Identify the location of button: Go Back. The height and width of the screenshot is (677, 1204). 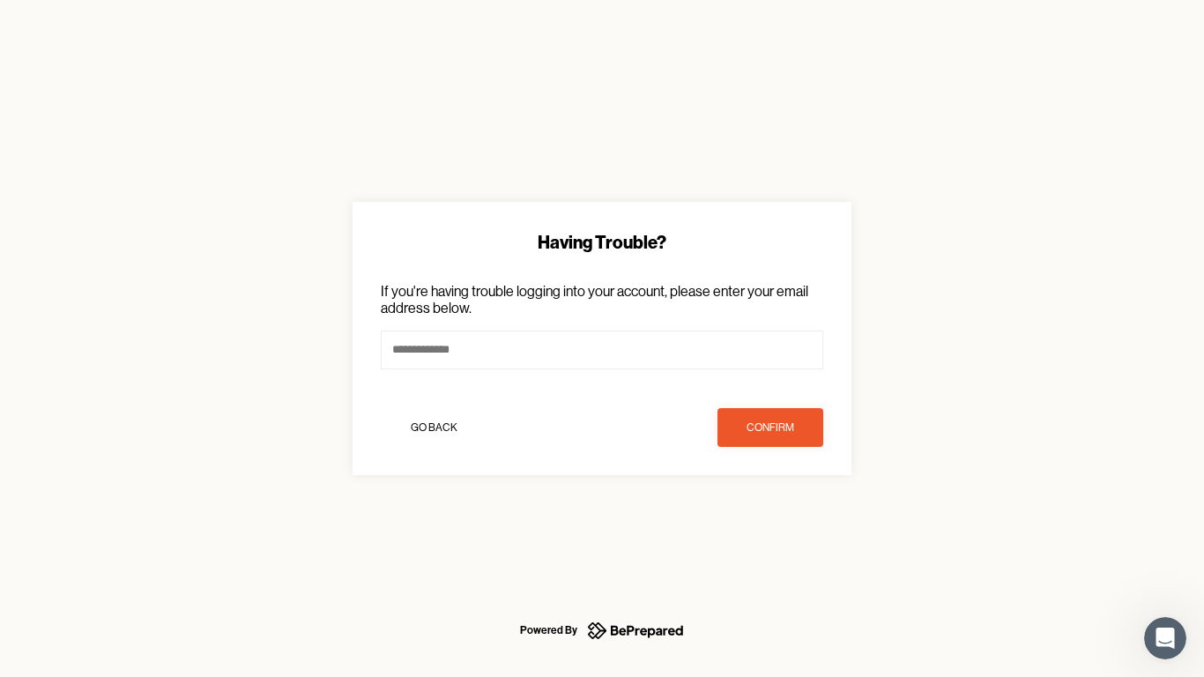
(434, 427).